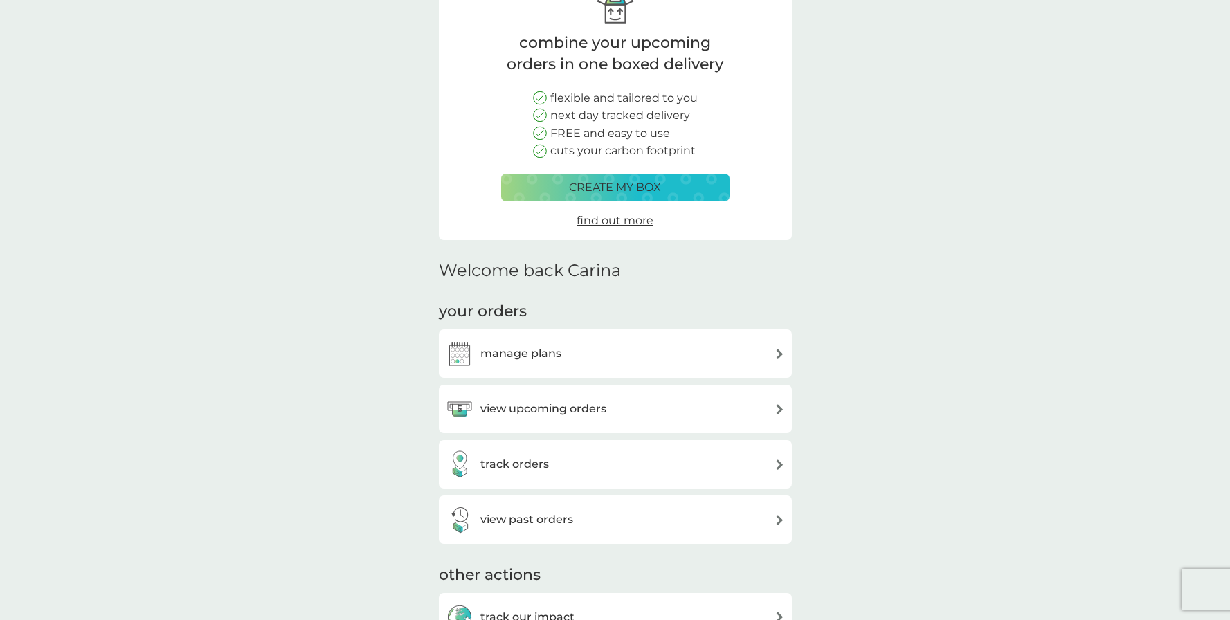 The width and height of the screenshot is (1230, 620). I want to click on h3: your orders, so click(483, 312).